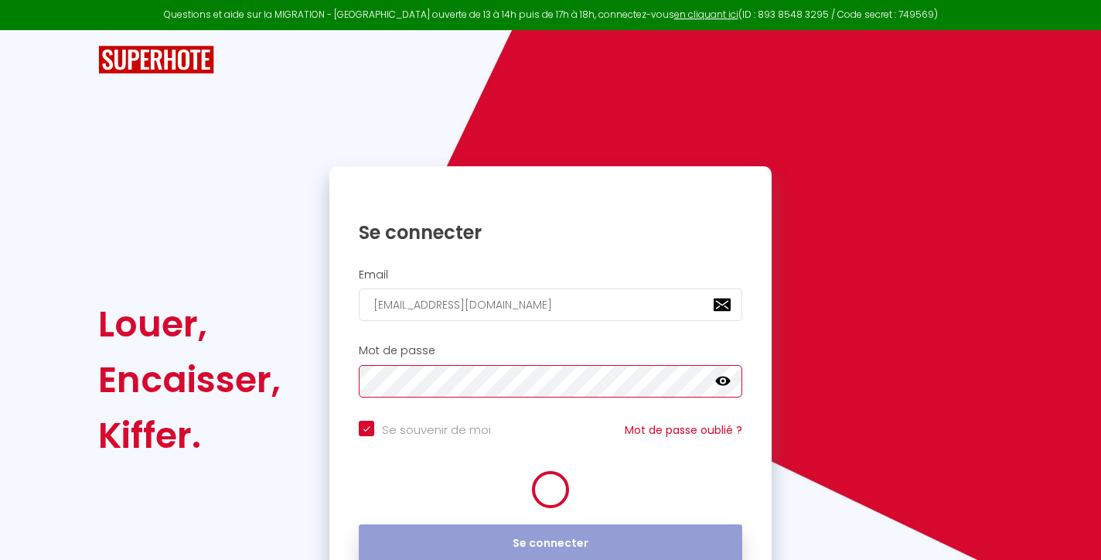 The height and width of the screenshot is (560, 1101). I want to click on img: SuperHote logo, so click(156, 60).